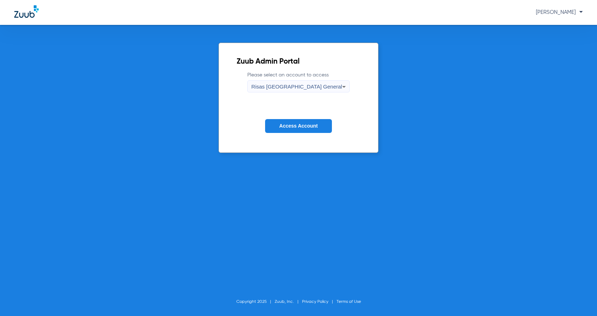 This screenshot has height=316, width=597. I want to click on li: Copyright 2025, so click(256, 302).